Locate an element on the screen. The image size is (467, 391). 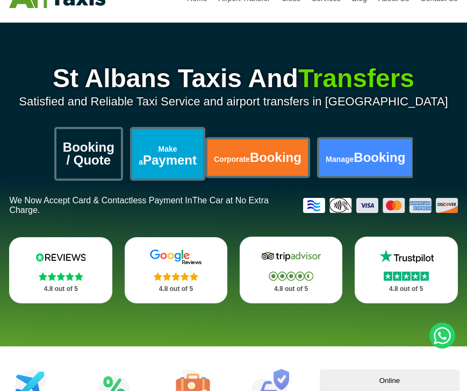
span: Corporate is located at coordinates (232, 159).